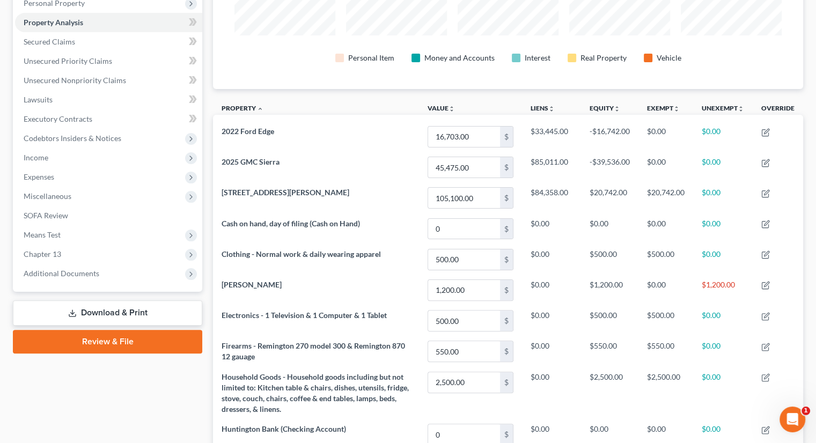  I want to click on span: Electronics - 1 Television & 1 Computer & 1 Tablet, so click(304, 315).